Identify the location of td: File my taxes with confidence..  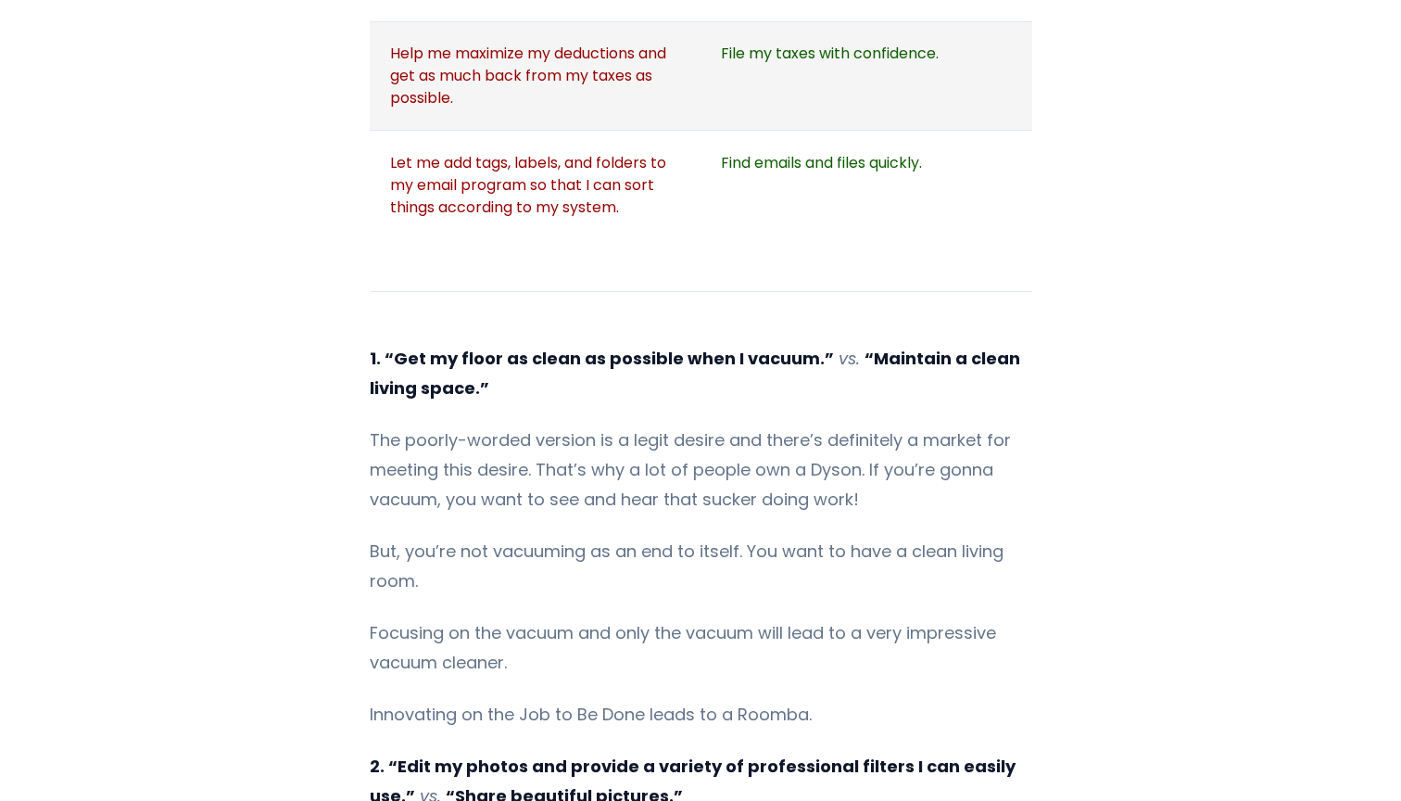
(866, 76).